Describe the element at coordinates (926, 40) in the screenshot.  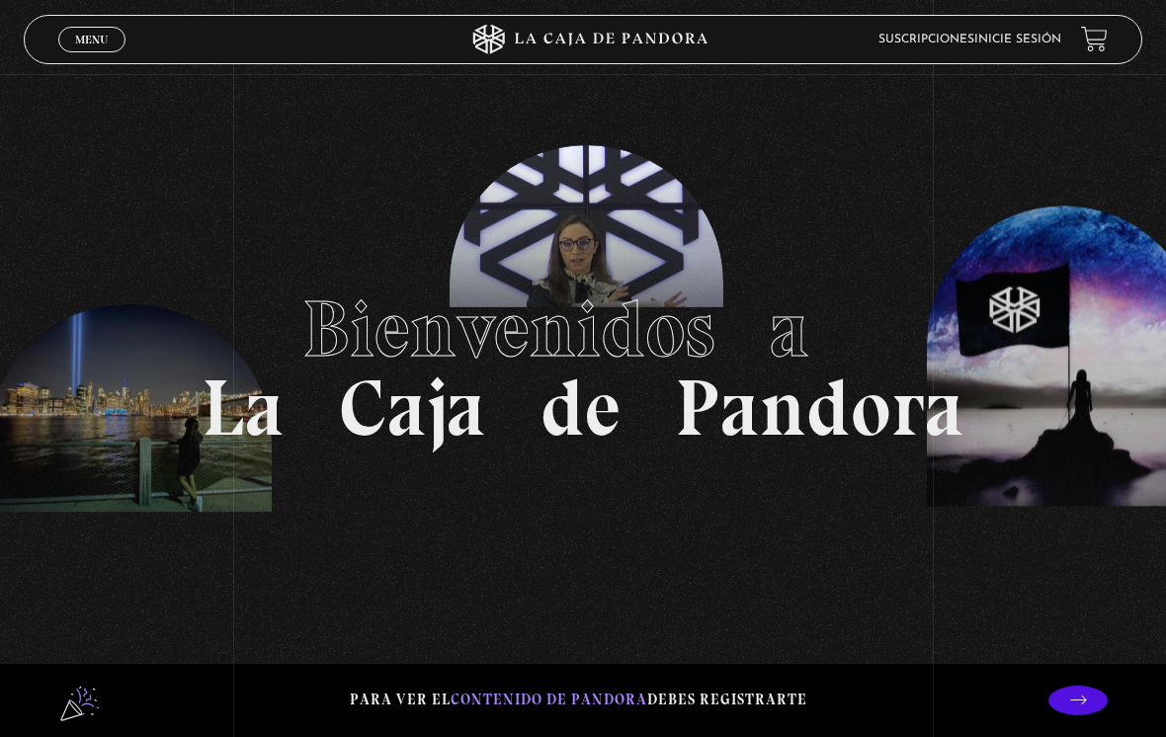
I see `a: Suscripciones` at that location.